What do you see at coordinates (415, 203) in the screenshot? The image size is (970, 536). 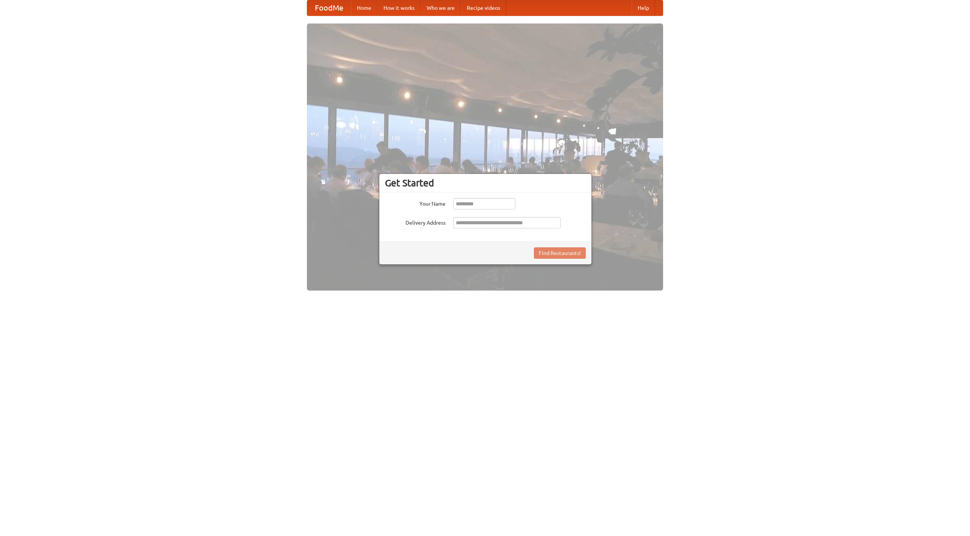 I see `label: Your Name` at bounding box center [415, 203].